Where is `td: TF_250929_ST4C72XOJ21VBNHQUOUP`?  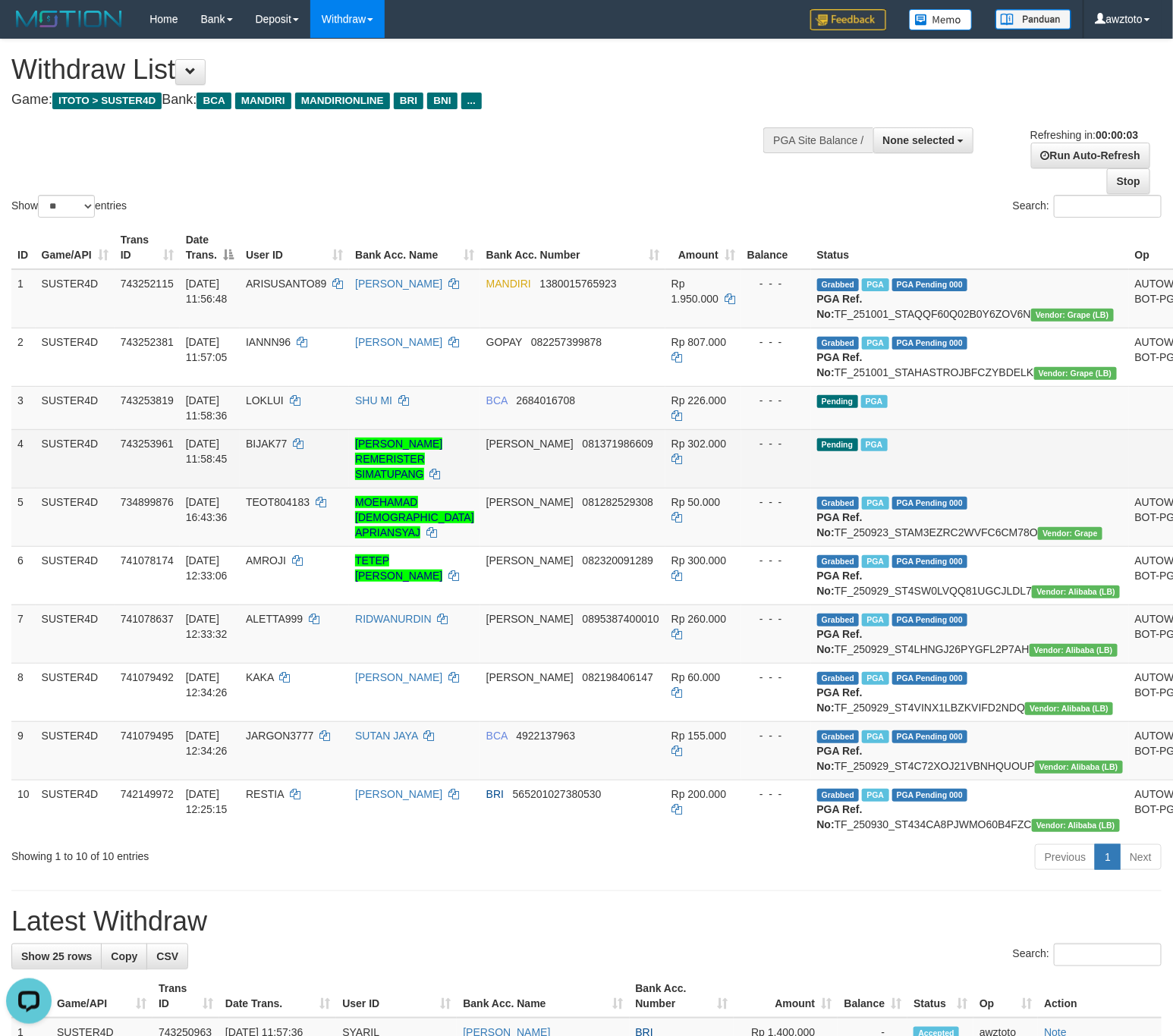 td: TF_250929_ST4C72XOJ21VBNHQUOUP is located at coordinates (970, 750).